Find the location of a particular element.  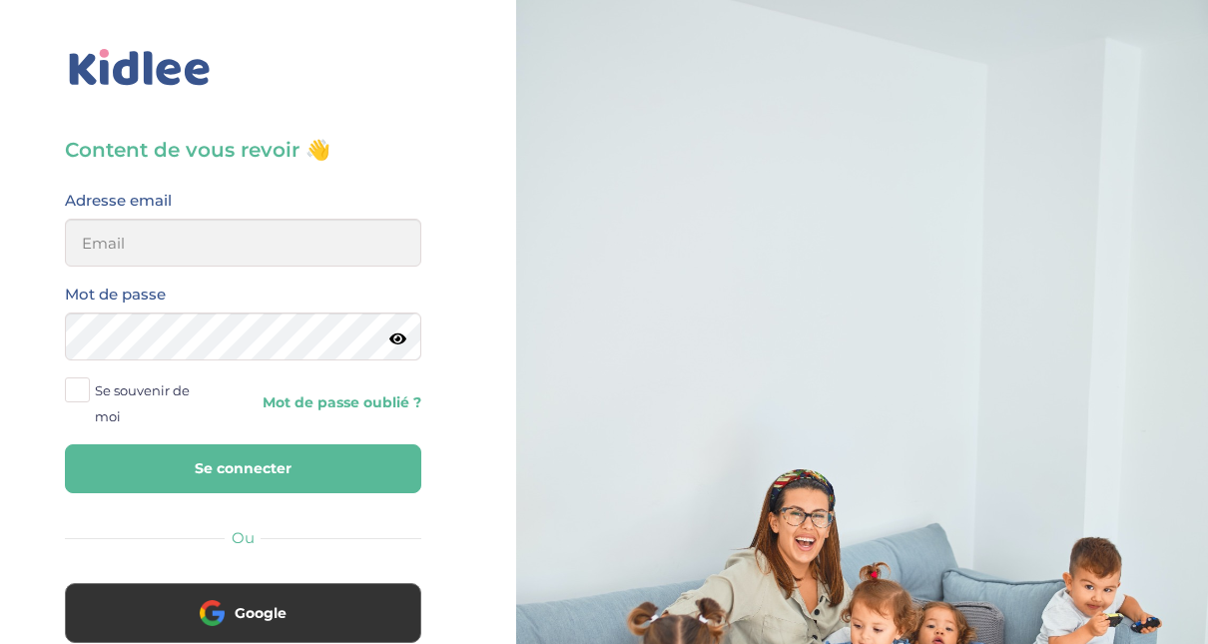

a: Mot de passe oublié ? is located at coordinates (339, 402).